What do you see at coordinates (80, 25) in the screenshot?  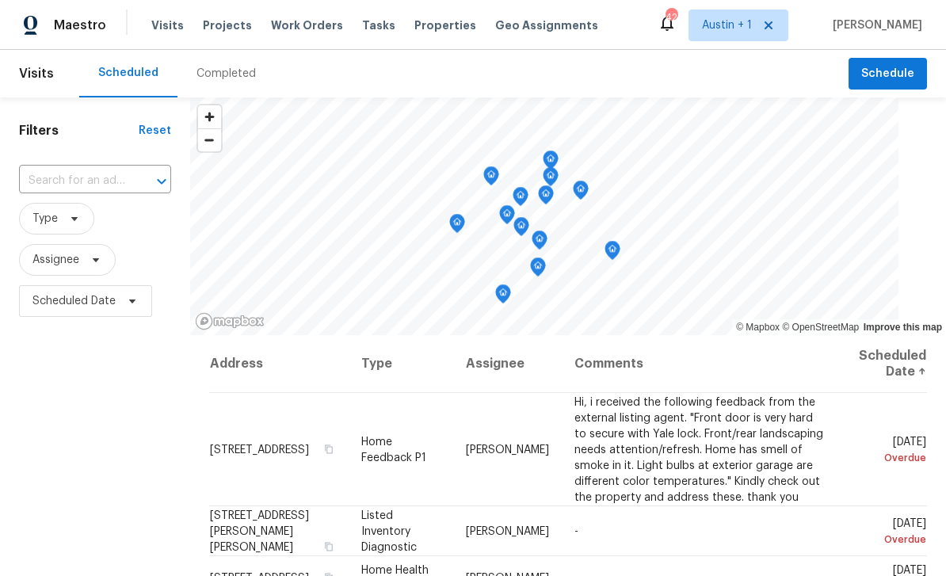 I see `span: Maestro` at bounding box center [80, 25].